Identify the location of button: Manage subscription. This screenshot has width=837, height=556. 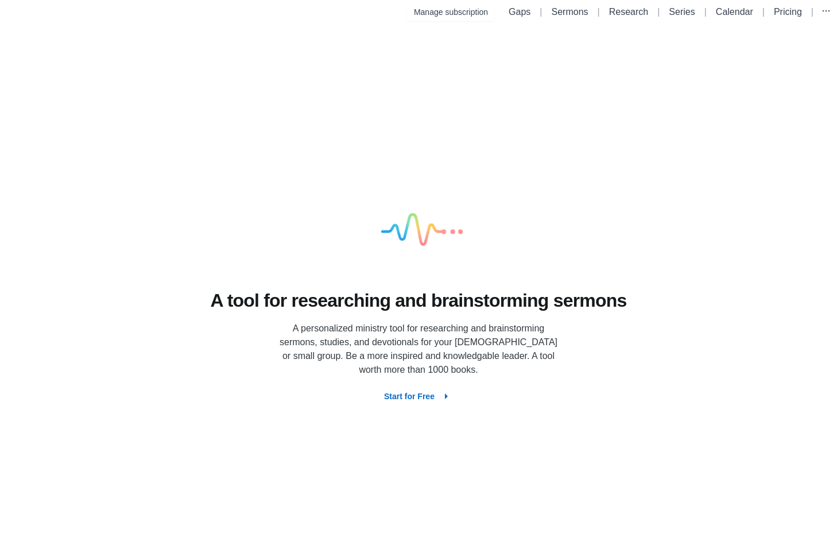
(451, 12).